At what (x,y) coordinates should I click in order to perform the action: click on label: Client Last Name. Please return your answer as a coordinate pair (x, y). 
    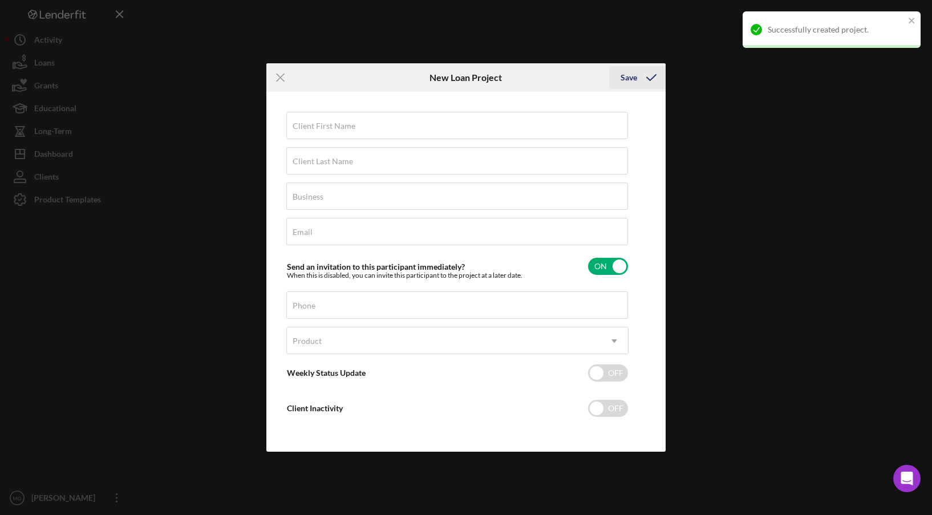
    Looking at the image, I should click on (323, 161).